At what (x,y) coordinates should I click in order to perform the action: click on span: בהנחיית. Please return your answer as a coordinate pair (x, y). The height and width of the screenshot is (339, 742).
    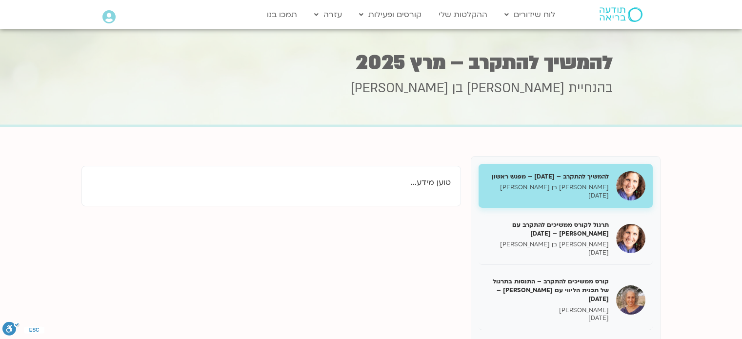
    Looking at the image, I should click on (590, 88).